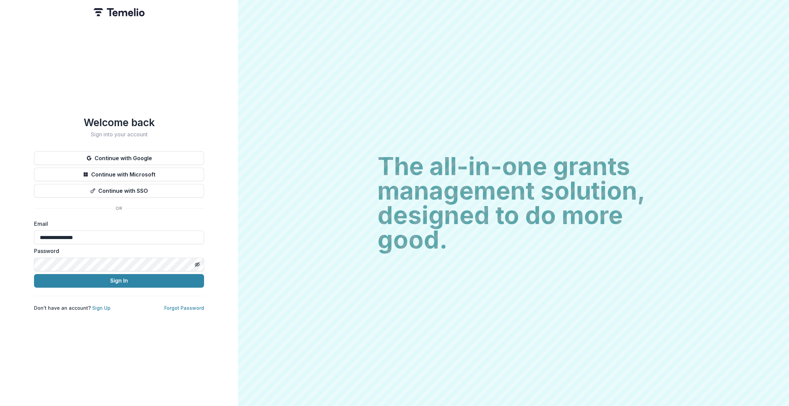 This screenshot has width=789, height=406. Describe the element at coordinates (119, 191) in the screenshot. I see `button: Continue with SSO` at that location.